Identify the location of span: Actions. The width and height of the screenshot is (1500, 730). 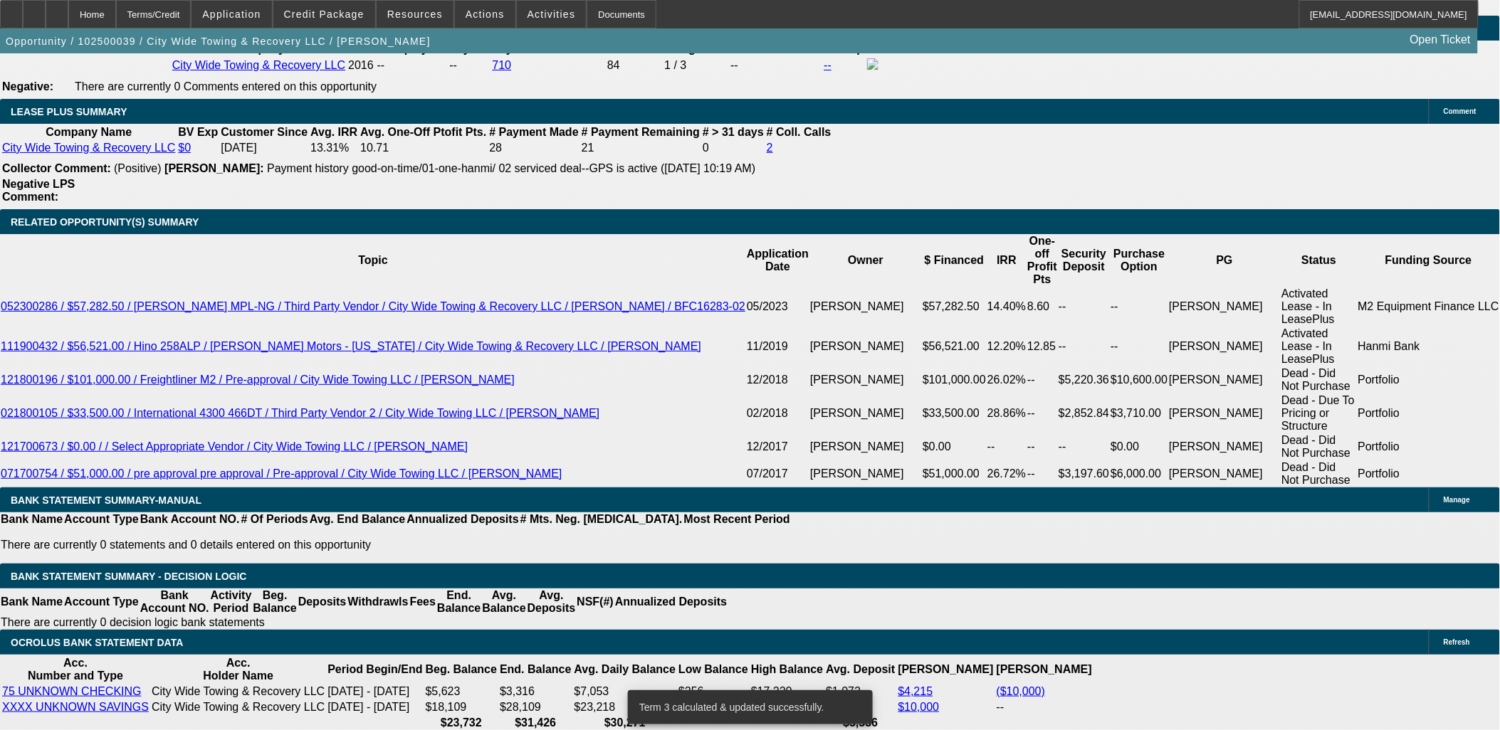
(485, 14).